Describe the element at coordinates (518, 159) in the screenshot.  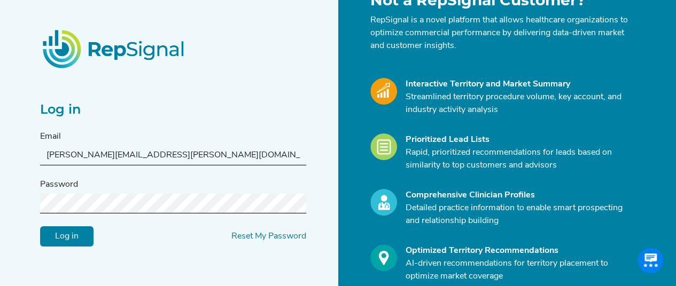
I see `p: Rapid, prioritized recommendations for leads based on similarity to top customers and advisors` at that location.